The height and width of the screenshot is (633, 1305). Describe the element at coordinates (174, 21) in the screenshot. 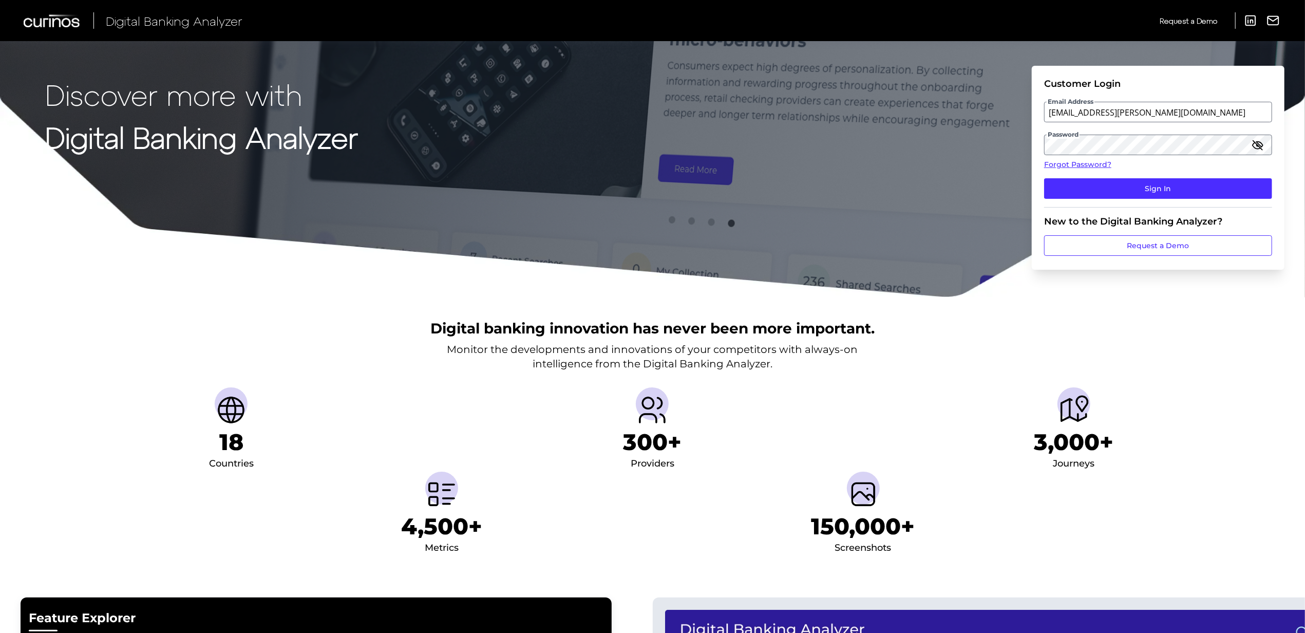

I see `span: Digital Banking Analyzer` at that location.